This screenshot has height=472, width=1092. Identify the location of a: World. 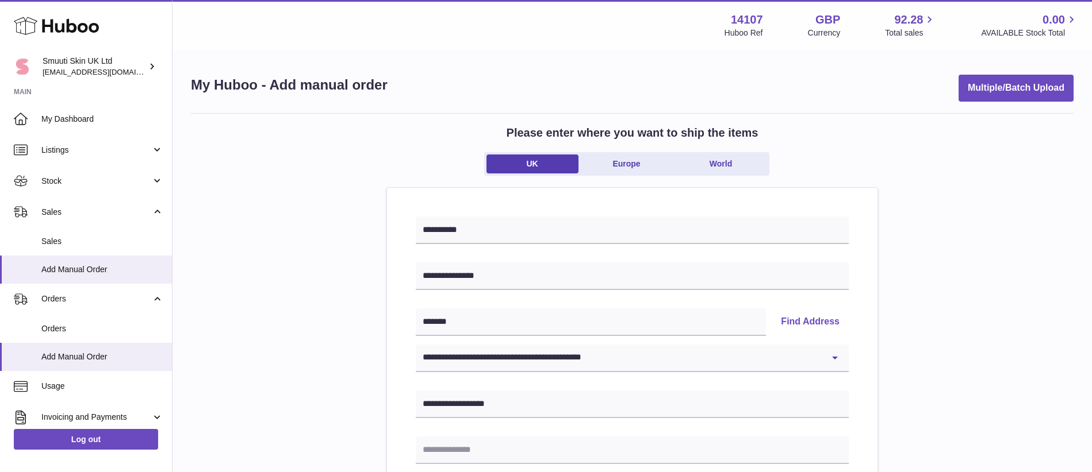
(721, 164).